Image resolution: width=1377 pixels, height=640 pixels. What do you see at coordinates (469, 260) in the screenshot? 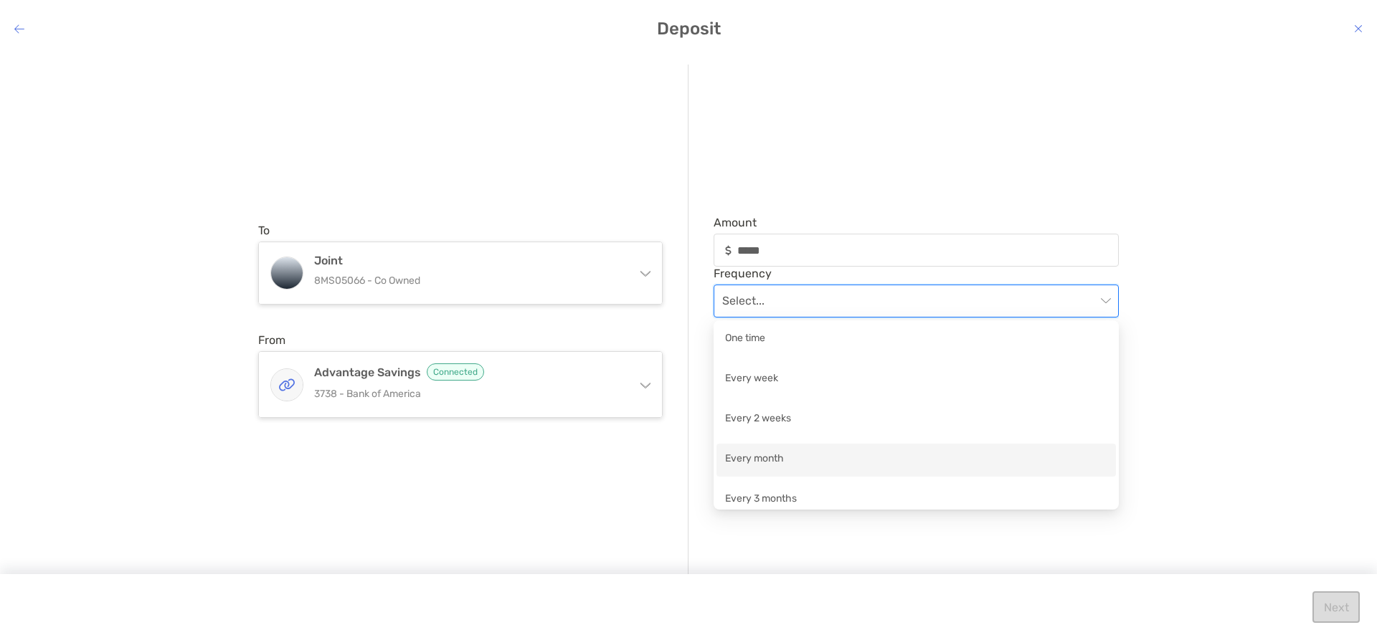
I see `h4: Joint` at bounding box center [469, 260].